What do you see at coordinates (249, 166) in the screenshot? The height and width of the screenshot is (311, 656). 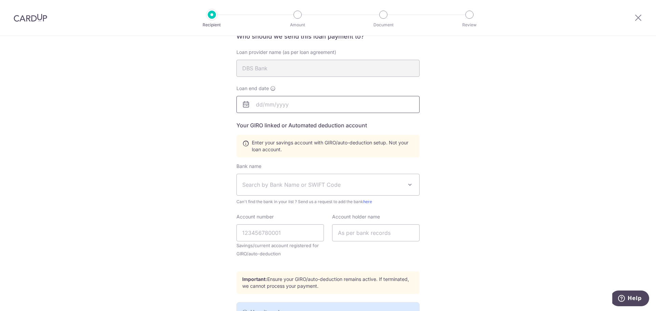 I see `label: Bank name` at bounding box center [249, 166].